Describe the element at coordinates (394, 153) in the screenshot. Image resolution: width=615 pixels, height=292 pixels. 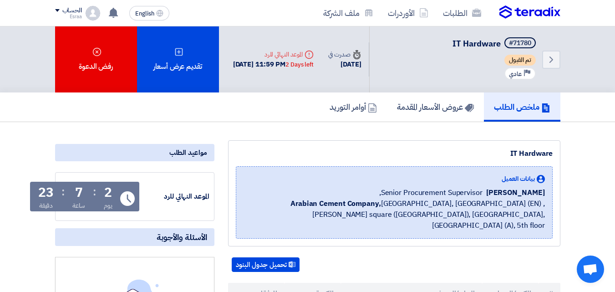
I see `div: IT Hardware` at that location.